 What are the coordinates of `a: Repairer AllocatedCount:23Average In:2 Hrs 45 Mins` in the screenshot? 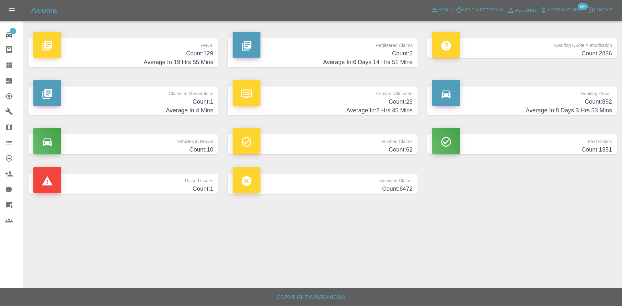 It's located at (322, 101).